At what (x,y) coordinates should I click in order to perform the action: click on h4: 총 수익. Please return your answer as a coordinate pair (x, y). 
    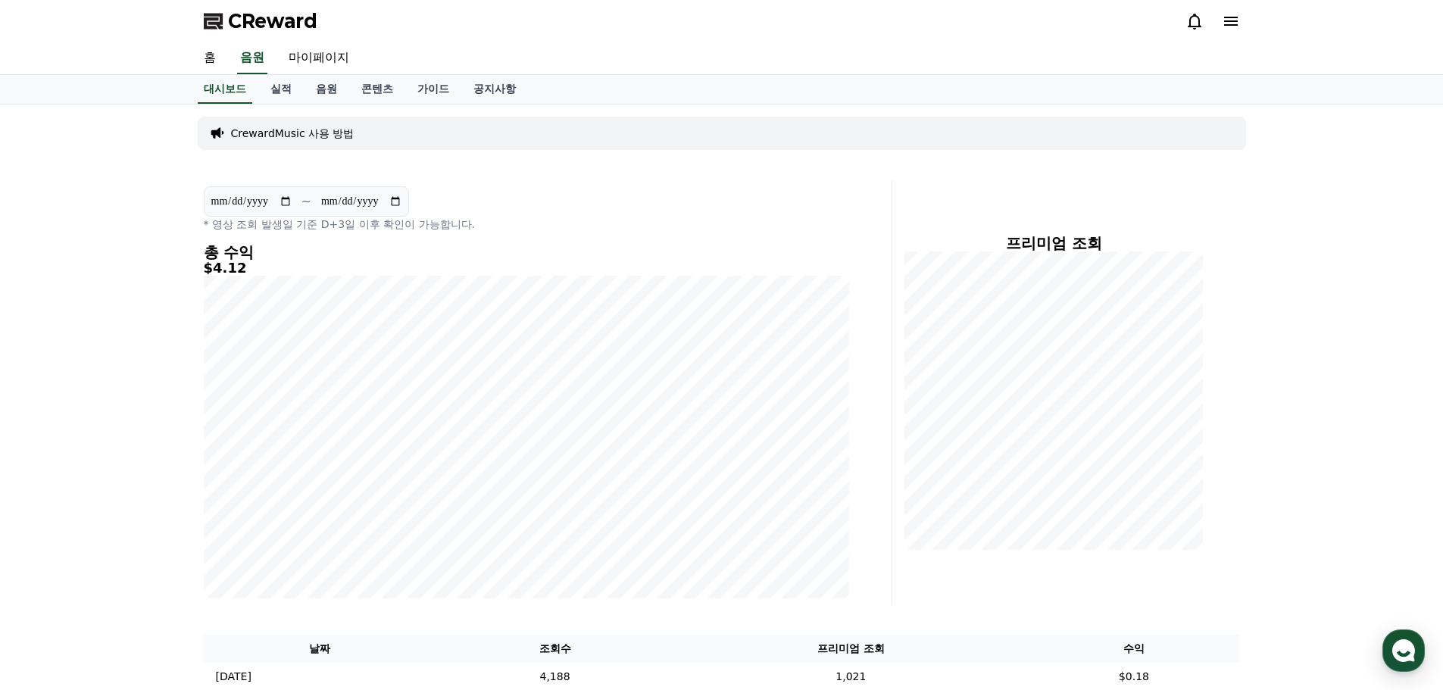
    Looking at the image, I should click on (527, 252).